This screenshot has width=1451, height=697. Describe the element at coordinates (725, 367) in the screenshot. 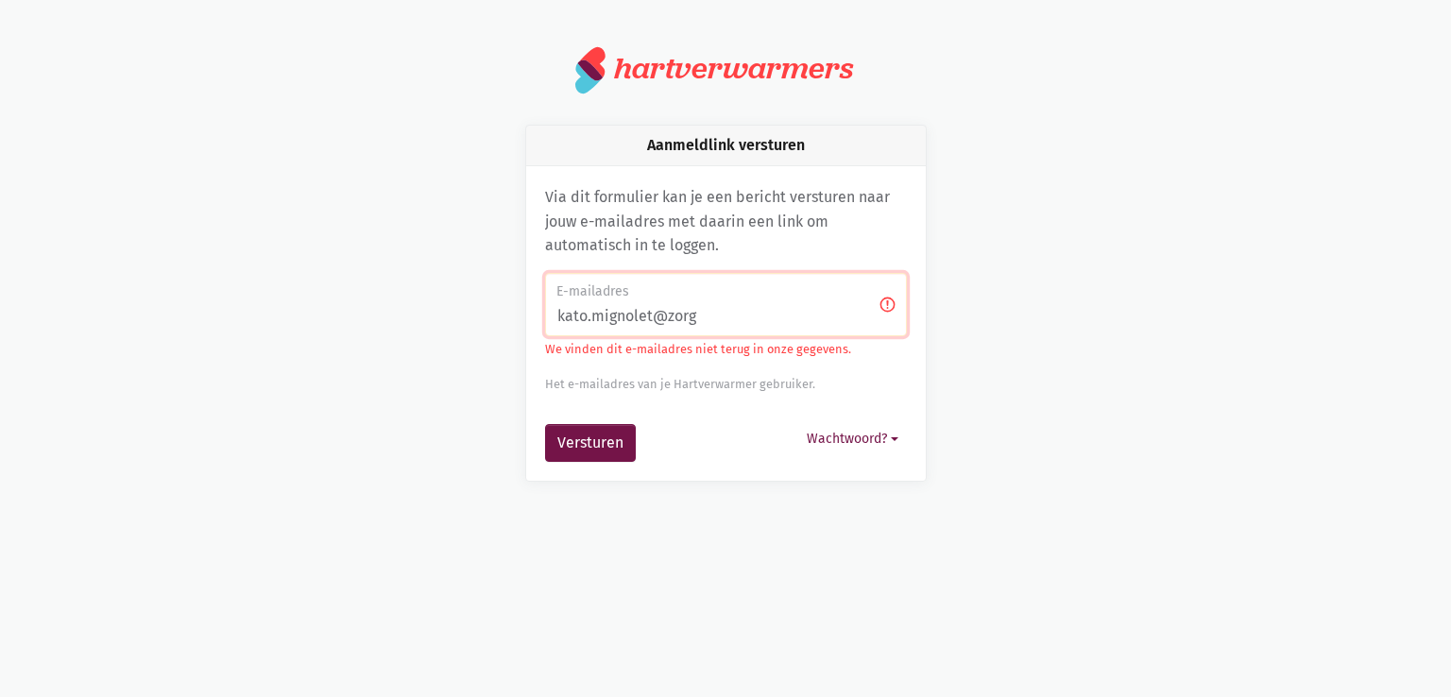

I see `form: Aanmeldlink versturen` at that location.